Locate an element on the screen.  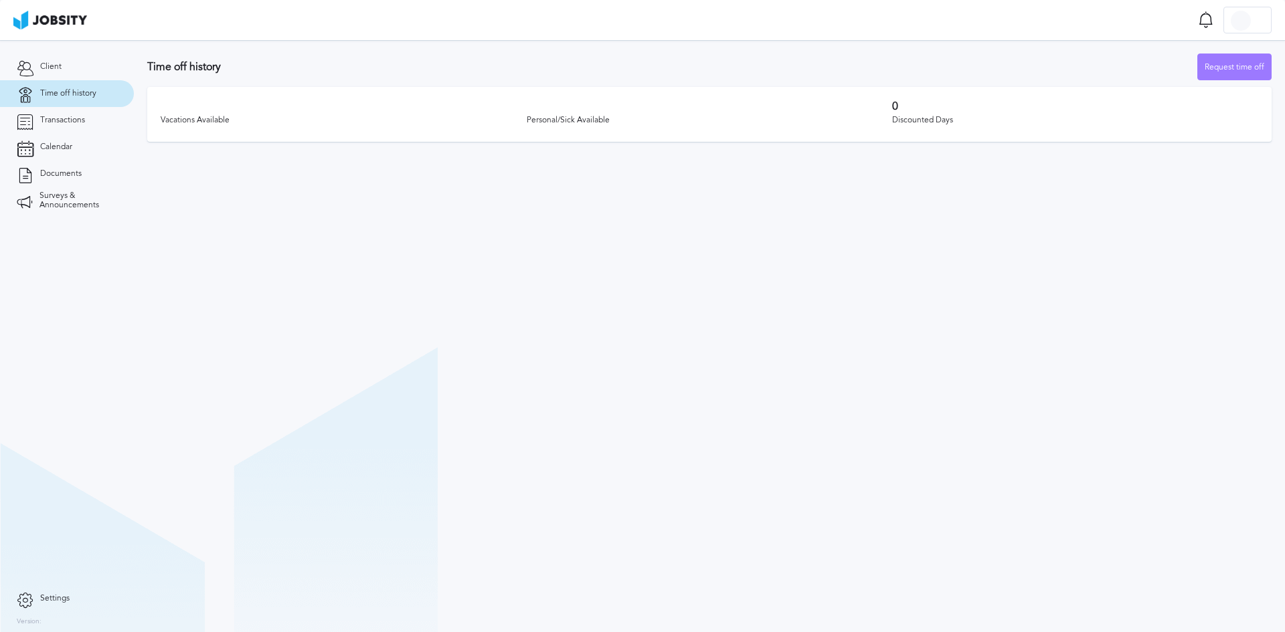
span: Documents is located at coordinates (61, 174).